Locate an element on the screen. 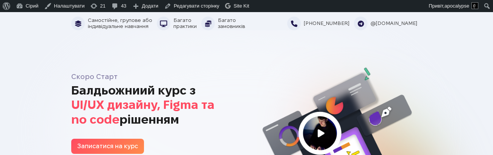 This screenshot has height=155, width=493. mark: UI/UX дизайну, Figma та no code is located at coordinates (143, 111).